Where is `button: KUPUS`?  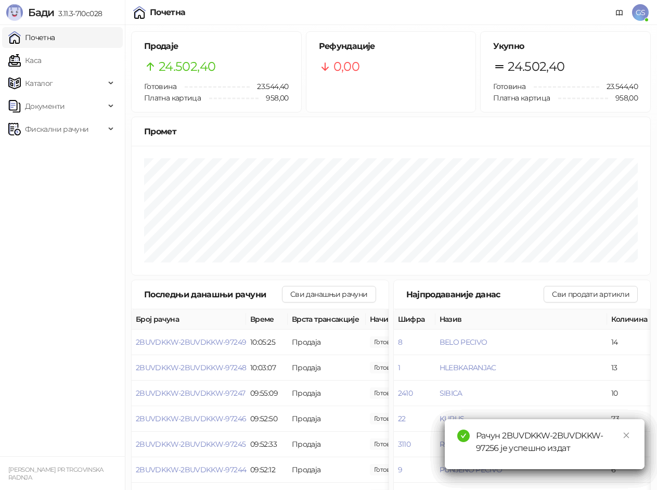 button: KUPUS is located at coordinates (452, 418).